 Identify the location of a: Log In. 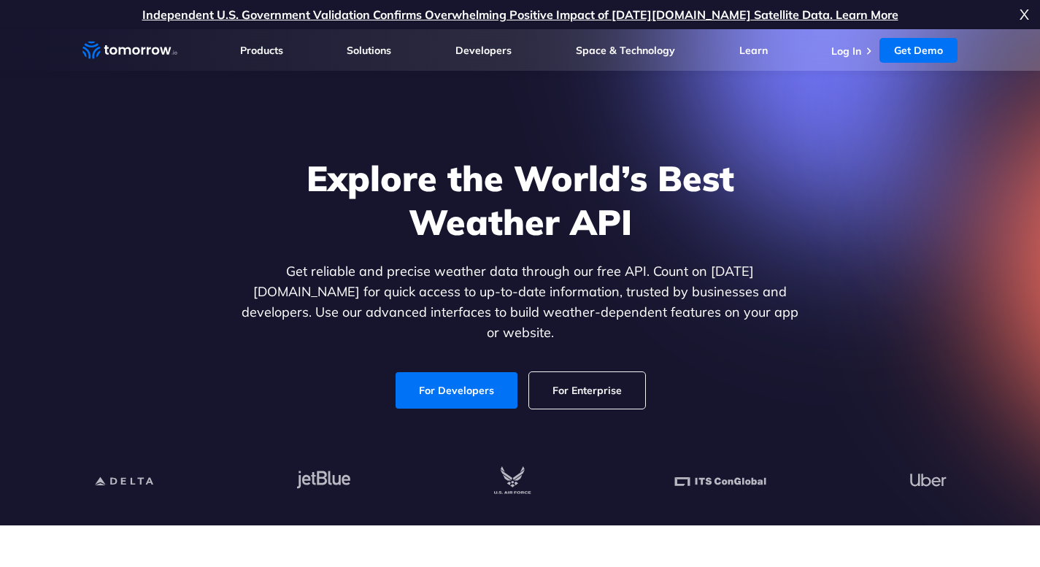
(846, 51).